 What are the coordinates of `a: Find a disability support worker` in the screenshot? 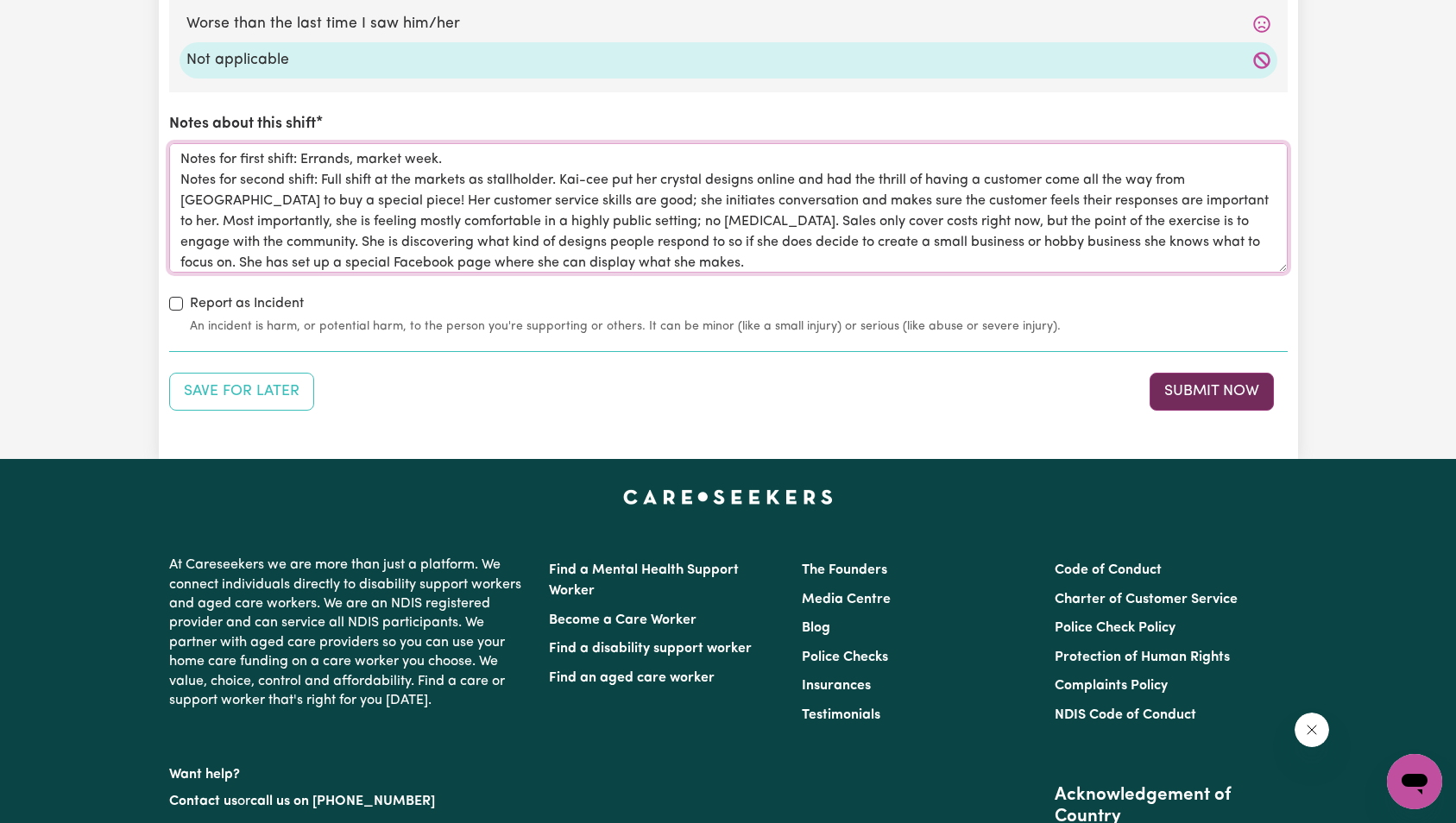 It's located at (650, 649).